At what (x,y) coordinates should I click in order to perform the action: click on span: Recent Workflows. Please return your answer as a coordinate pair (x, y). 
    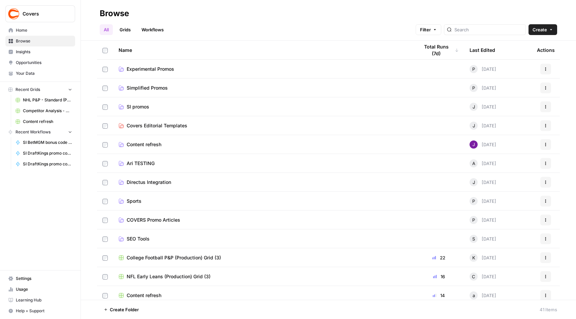
    Looking at the image, I should click on (33, 132).